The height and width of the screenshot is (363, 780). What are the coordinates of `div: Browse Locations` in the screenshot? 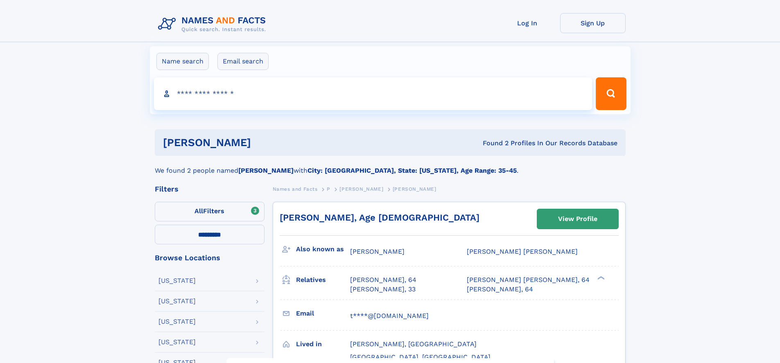 It's located at (210, 258).